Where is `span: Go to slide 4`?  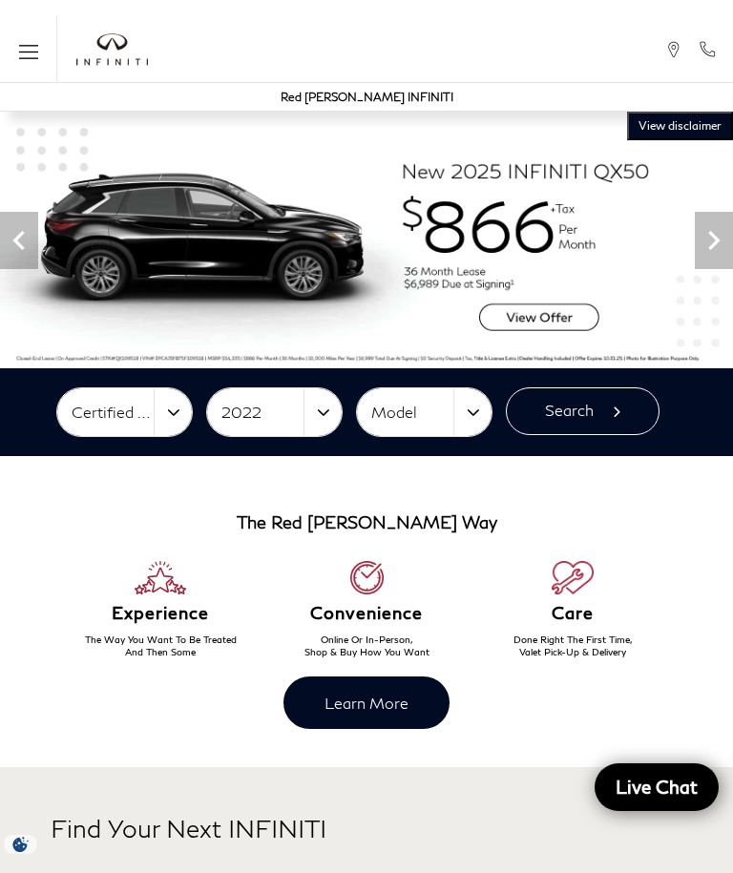 span: Go to slide 4 is located at coordinates (300, 343).